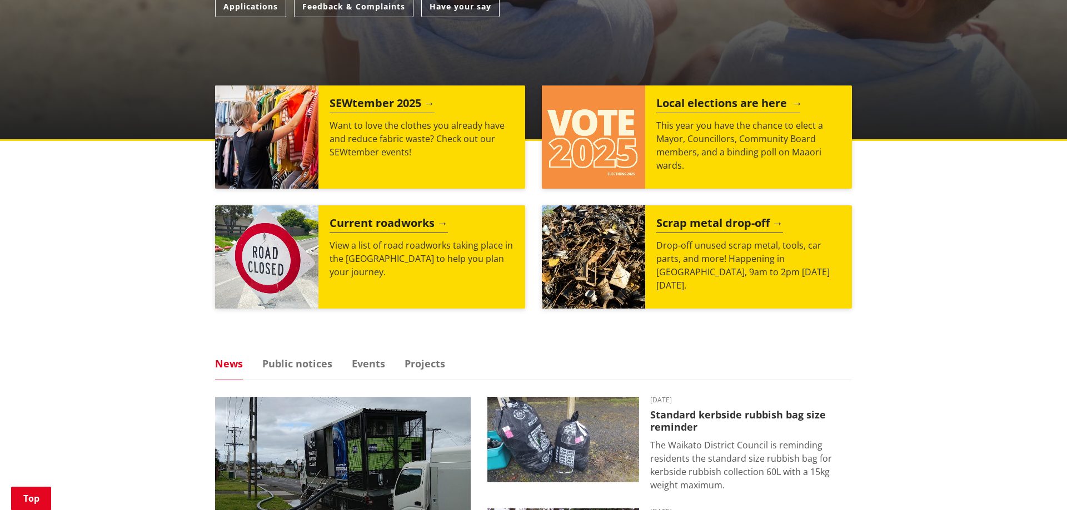  What do you see at coordinates (750, 466) in the screenshot?
I see `p: The Waikato District Council is reminding residents the standard size rubbish bag for kerbside ru...` at bounding box center [750, 466].